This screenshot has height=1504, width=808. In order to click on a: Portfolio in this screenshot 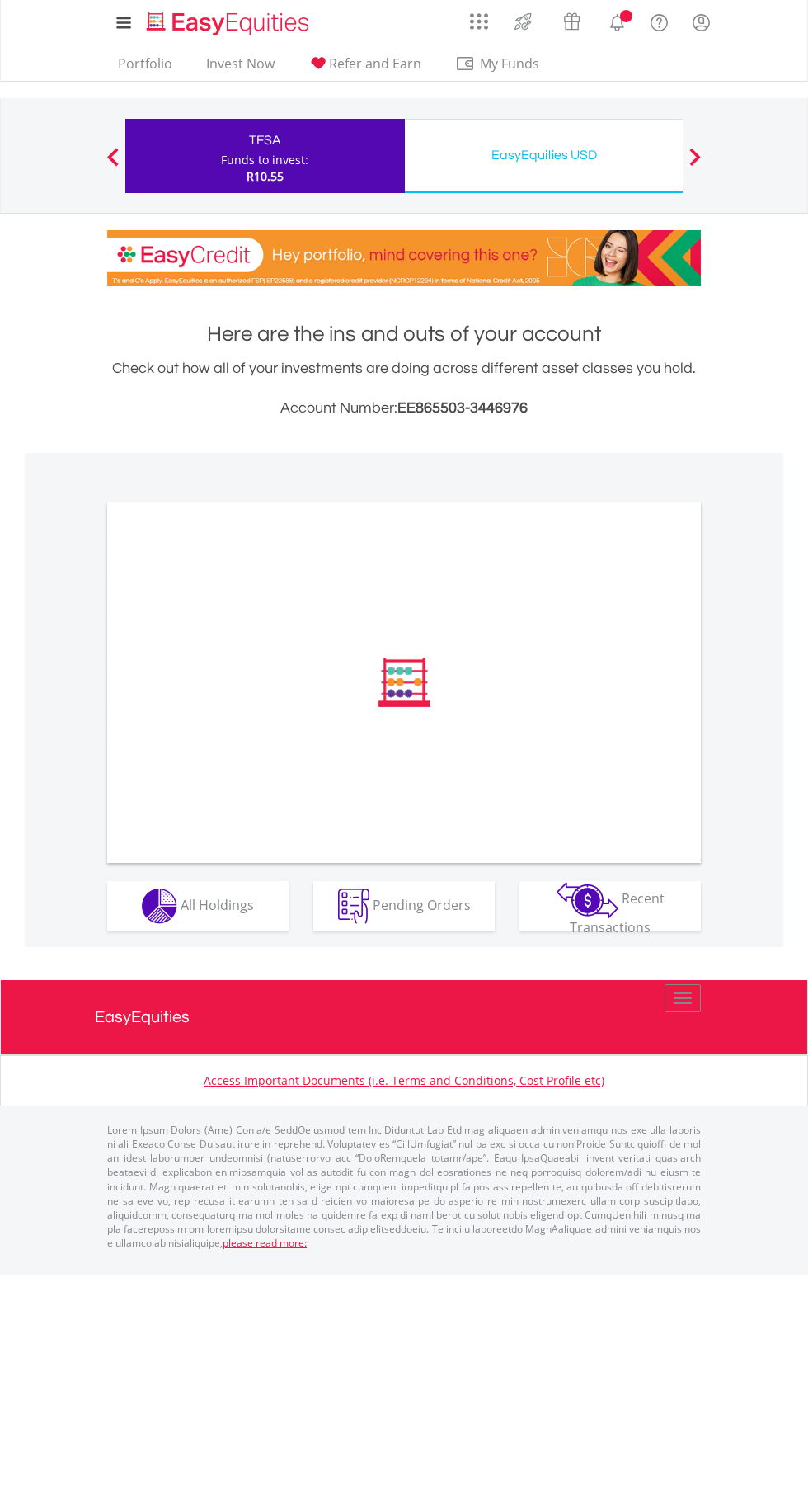, I will do `click(145, 68)`.